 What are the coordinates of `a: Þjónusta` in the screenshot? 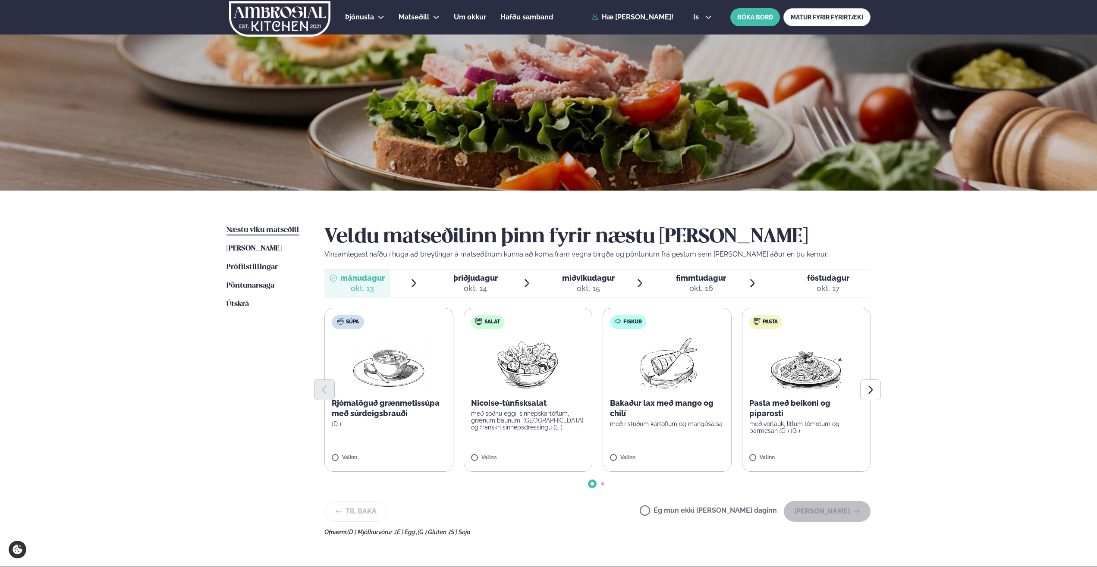 It's located at (359, 17).